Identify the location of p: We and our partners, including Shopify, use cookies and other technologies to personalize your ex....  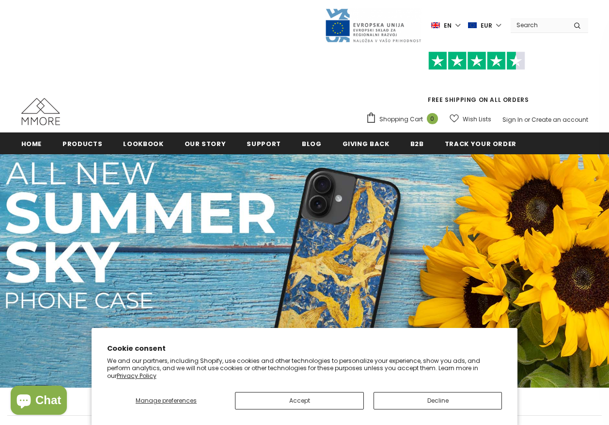
(305, 368).